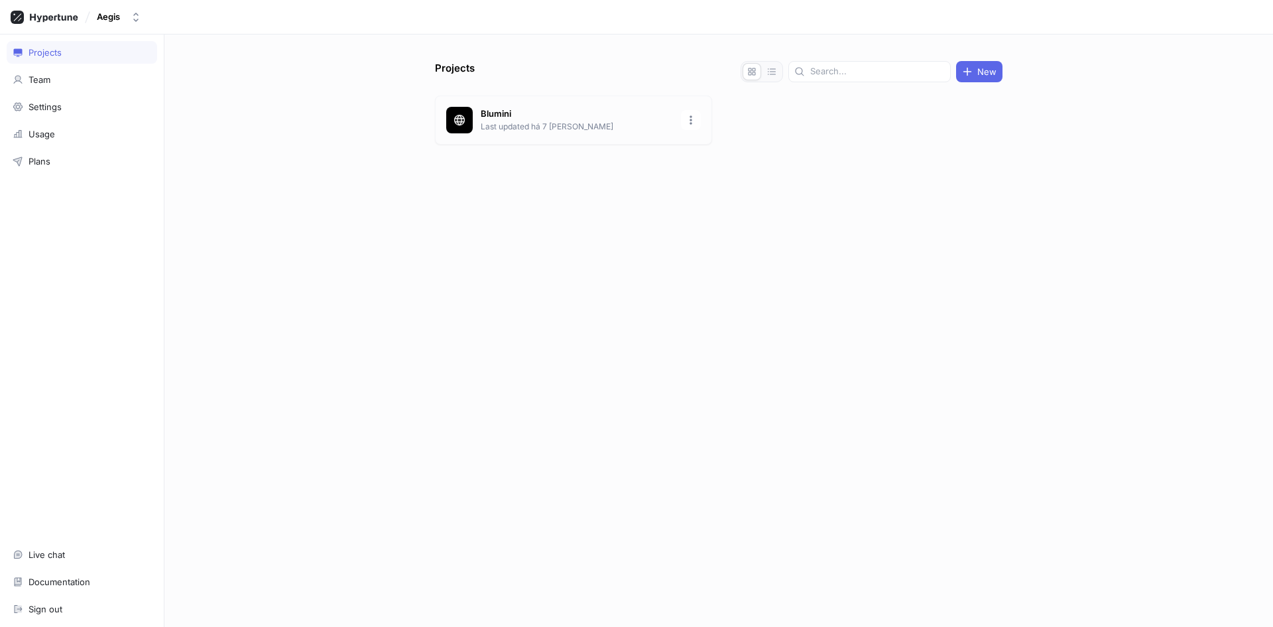 This screenshot has height=627, width=1273. What do you see at coordinates (82, 107) in the screenshot?
I see `a: Settings` at bounding box center [82, 107].